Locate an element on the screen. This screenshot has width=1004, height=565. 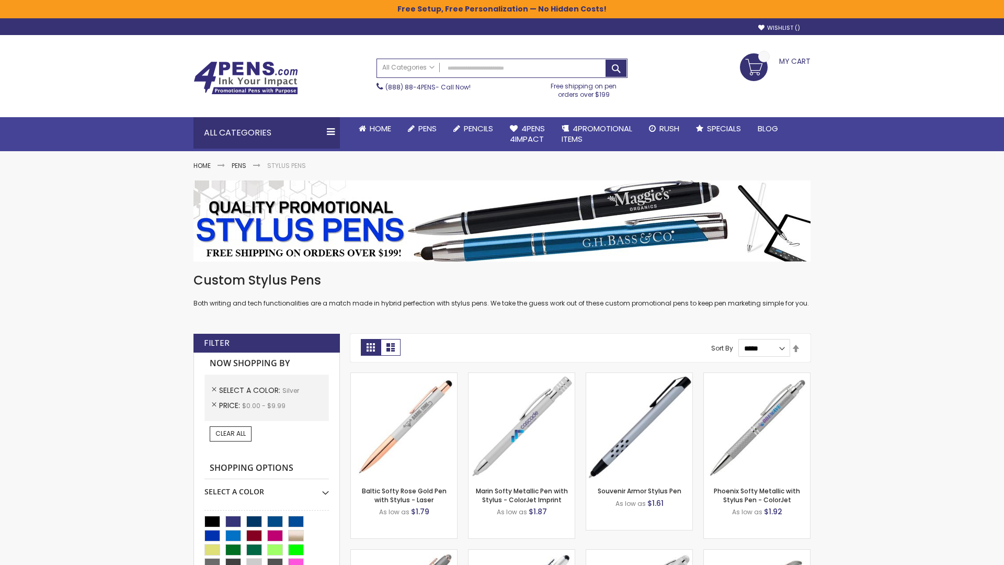
span: $0.00 - $9.99 is located at coordinates (264, 405).